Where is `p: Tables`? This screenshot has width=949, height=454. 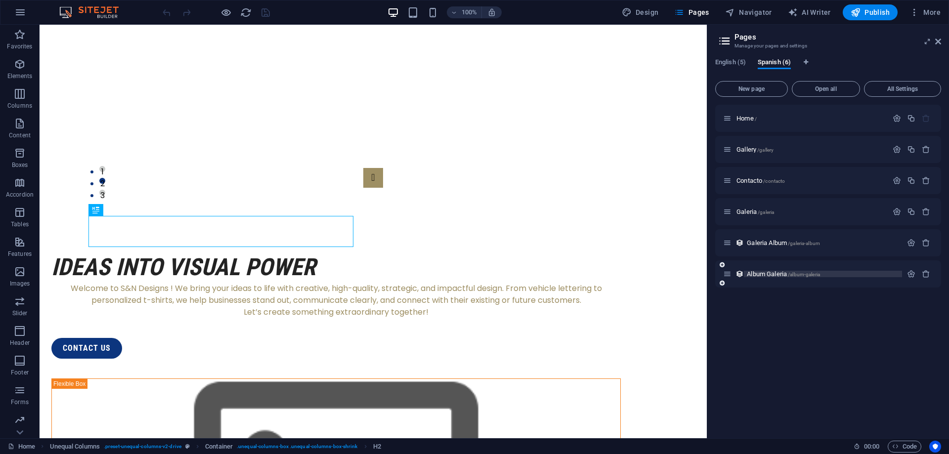
p: Tables is located at coordinates (20, 224).